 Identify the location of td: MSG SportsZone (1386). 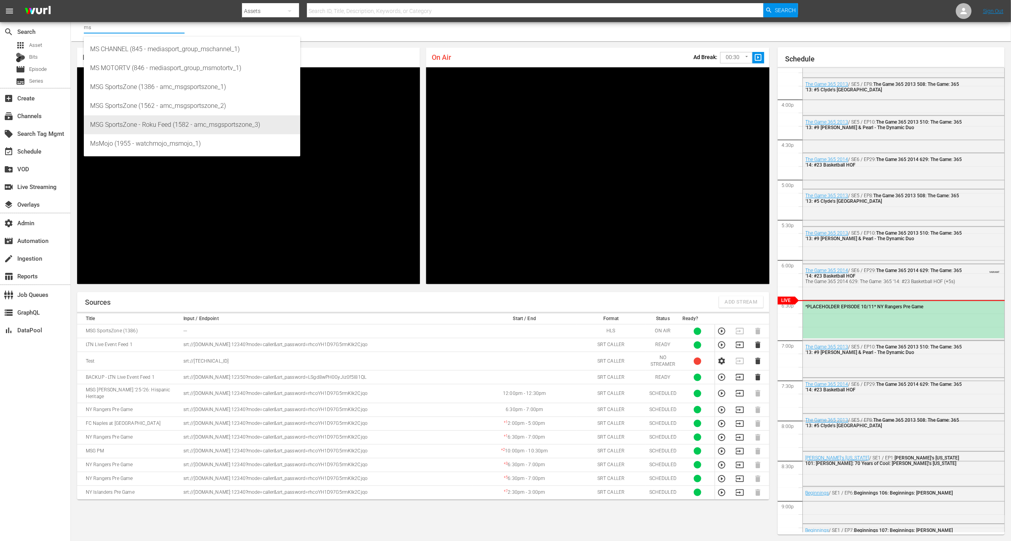
(129, 331).